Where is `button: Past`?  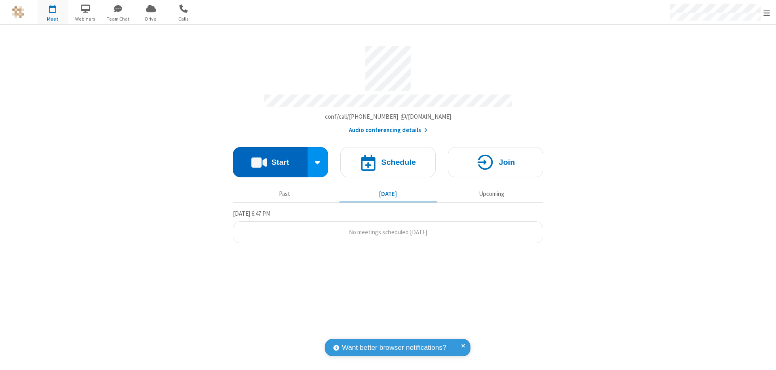 button: Past is located at coordinates (285, 194).